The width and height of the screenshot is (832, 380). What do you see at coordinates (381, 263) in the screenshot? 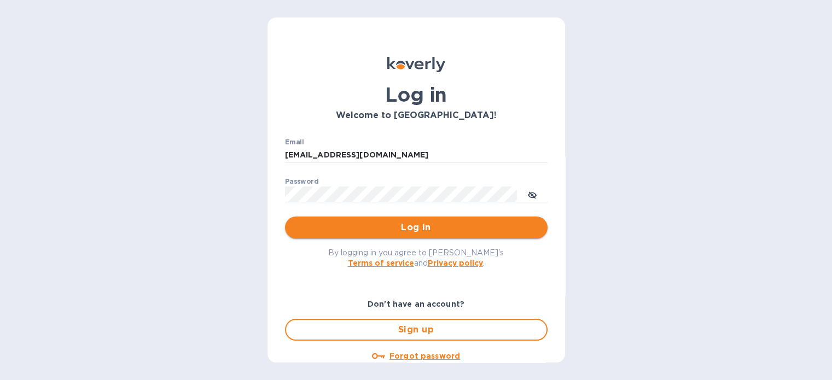
I see `a: Terms of service` at bounding box center [381, 263].